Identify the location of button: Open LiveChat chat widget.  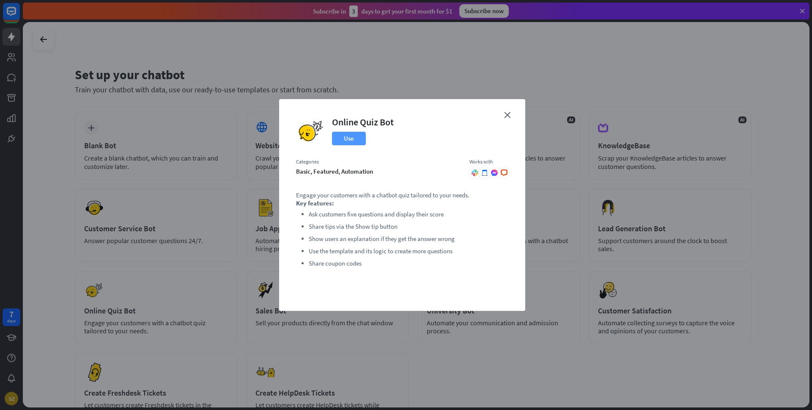
(19, 16).